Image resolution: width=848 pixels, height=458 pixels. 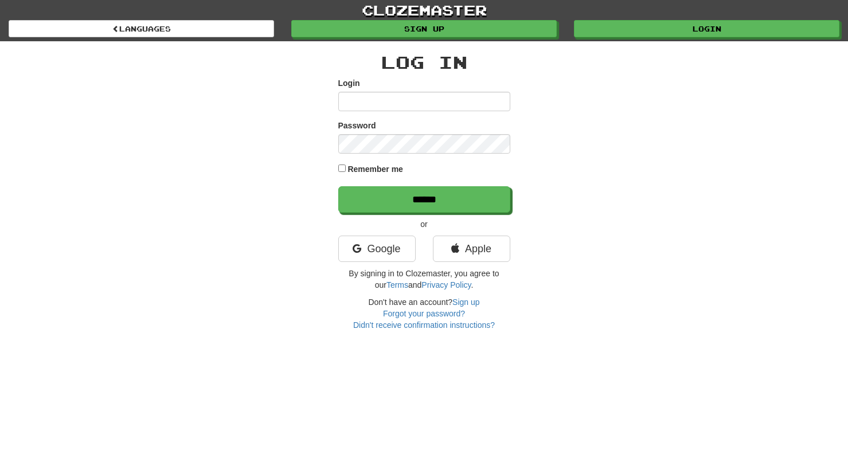 What do you see at coordinates (446, 285) in the screenshot?
I see `a: Privacy Policy` at bounding box center [446, 285].